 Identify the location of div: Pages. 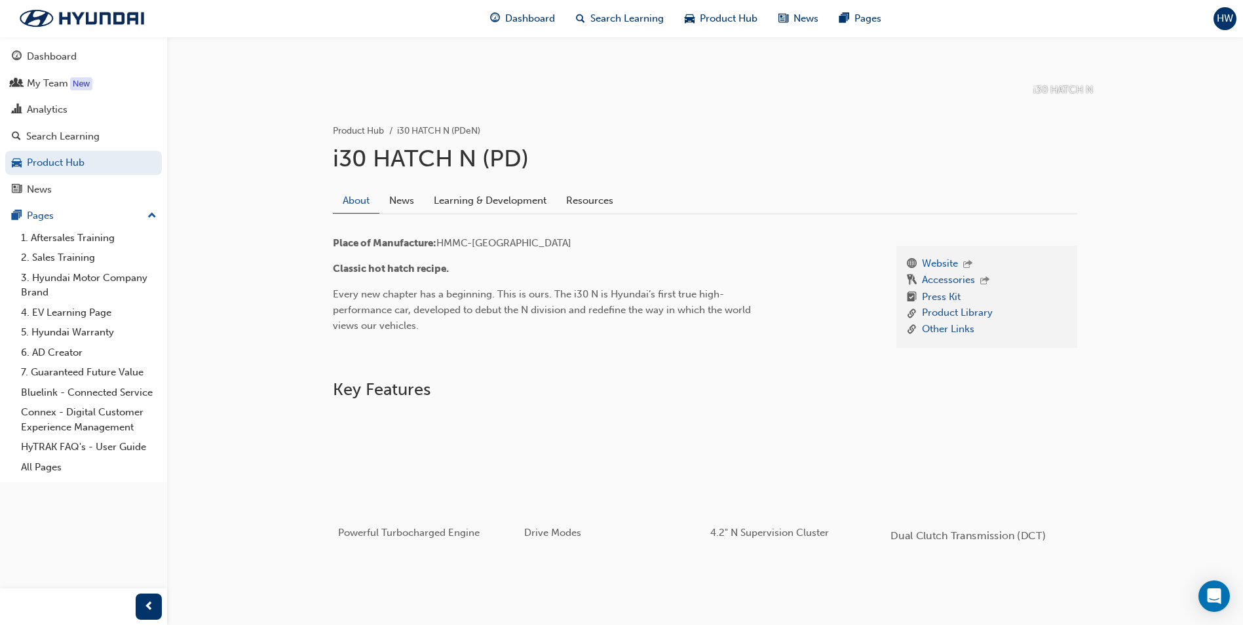
(40, 215).